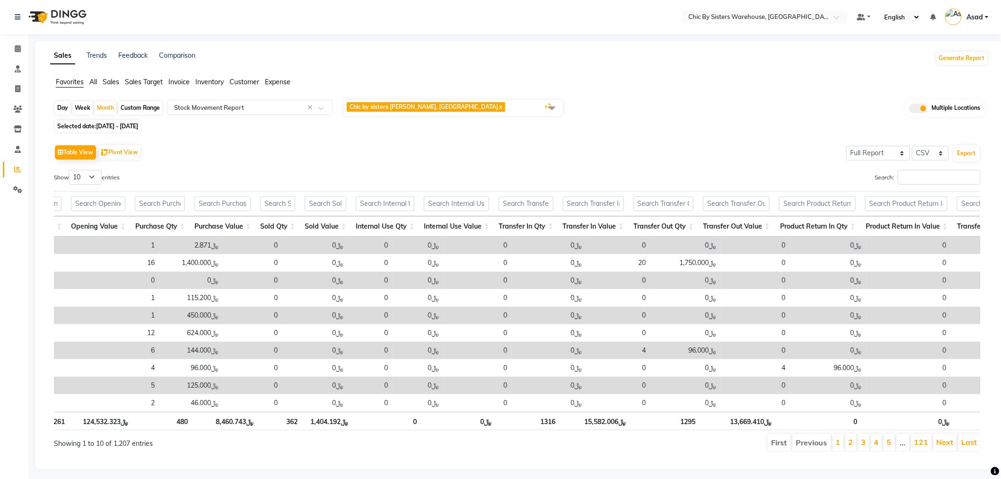 Image resolution: width=1001 pixels, height=479 pixels. What do you see at coordinates (326, 203) in the screenshot?
I see `input: Search Sold Value` at bounding box center [326, 203].